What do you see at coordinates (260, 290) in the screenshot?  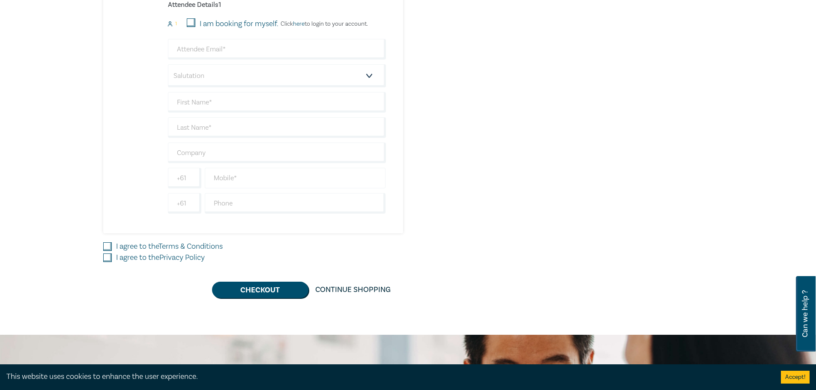 I see `button: Checkout` at bounding box center [260, 290].